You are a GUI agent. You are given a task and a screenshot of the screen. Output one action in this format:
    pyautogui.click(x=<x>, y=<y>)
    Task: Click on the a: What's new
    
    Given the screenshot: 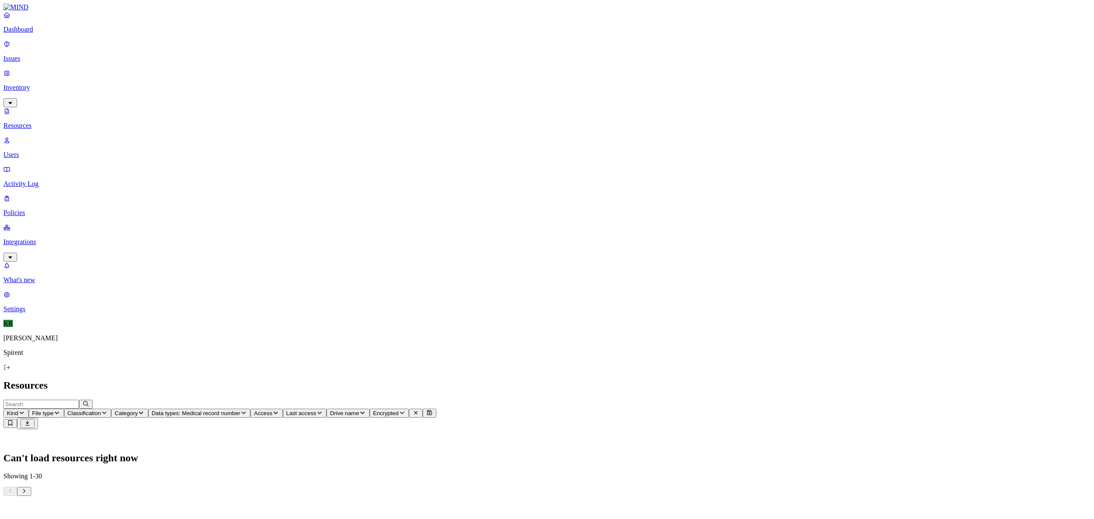 What is the action you would take?
    pyautogui.click(x=547, y=273)
    